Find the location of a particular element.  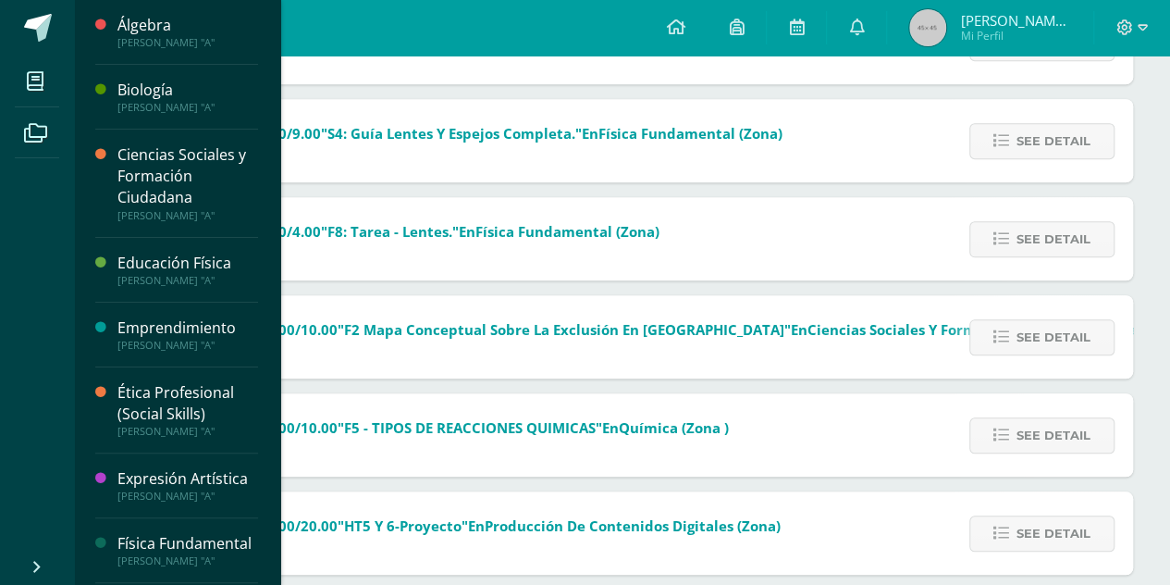

span: 18.00/20.00 is located at coordinates (298, 526).